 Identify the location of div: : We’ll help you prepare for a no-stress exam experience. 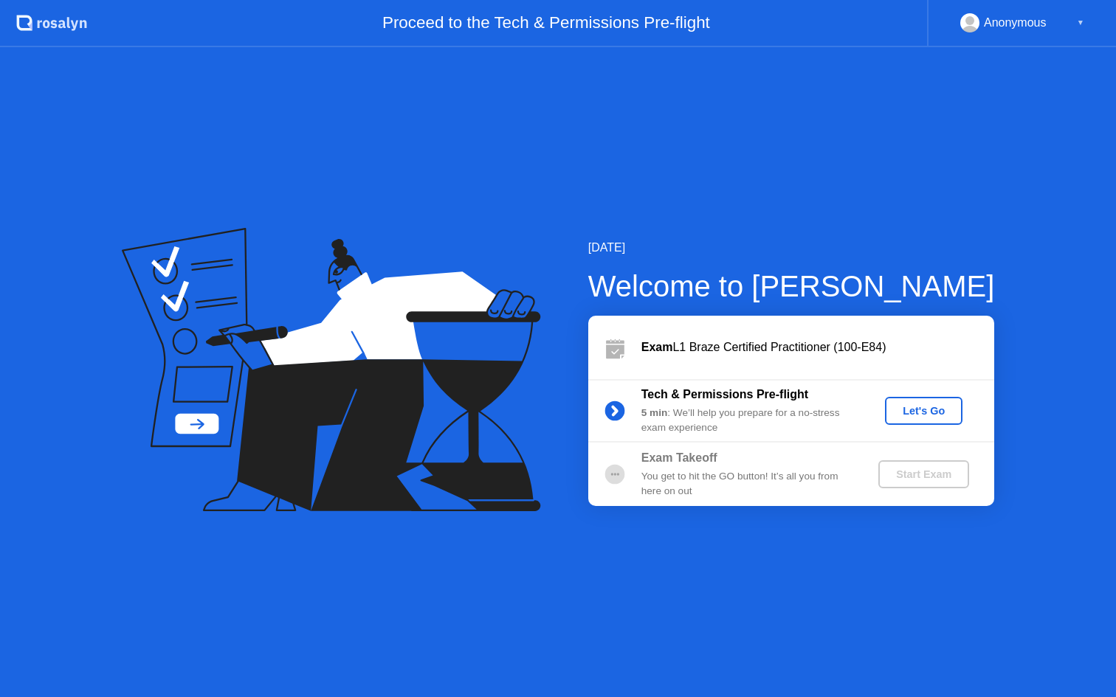
(747, 421).